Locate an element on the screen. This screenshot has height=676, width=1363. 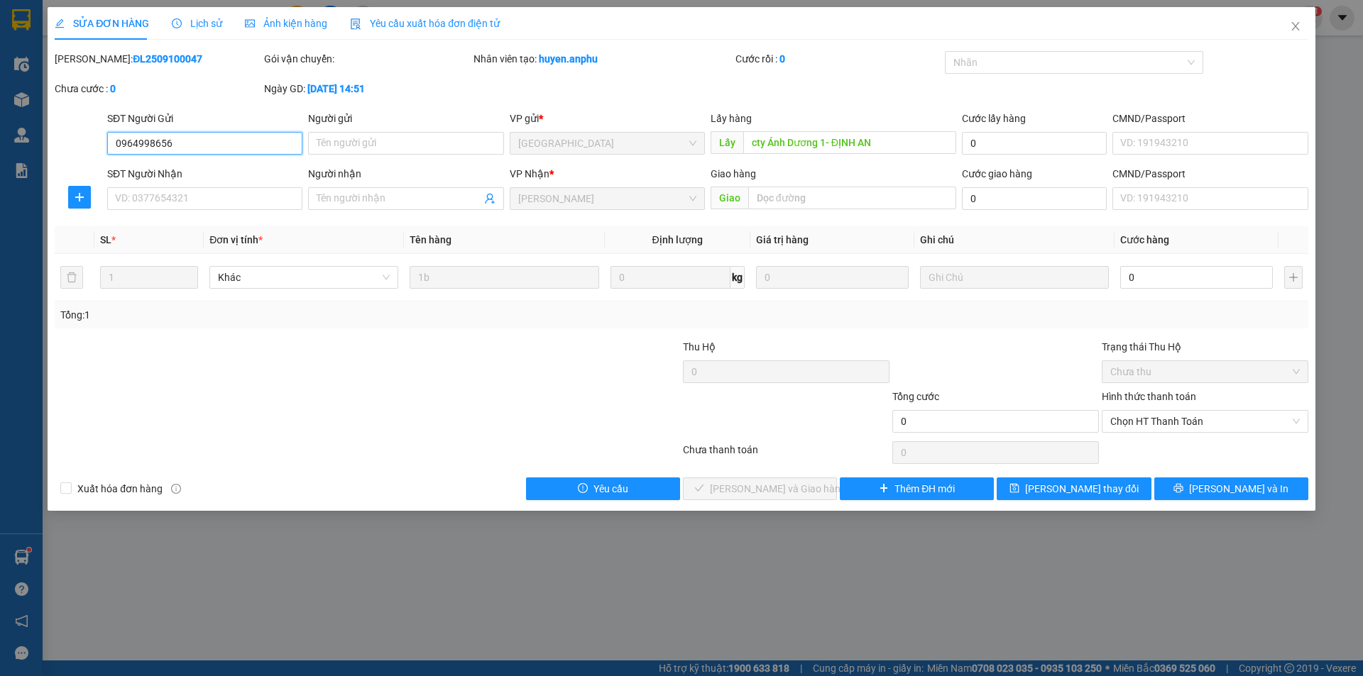
span: Lấy hàng is located at coordinates (731, 119).